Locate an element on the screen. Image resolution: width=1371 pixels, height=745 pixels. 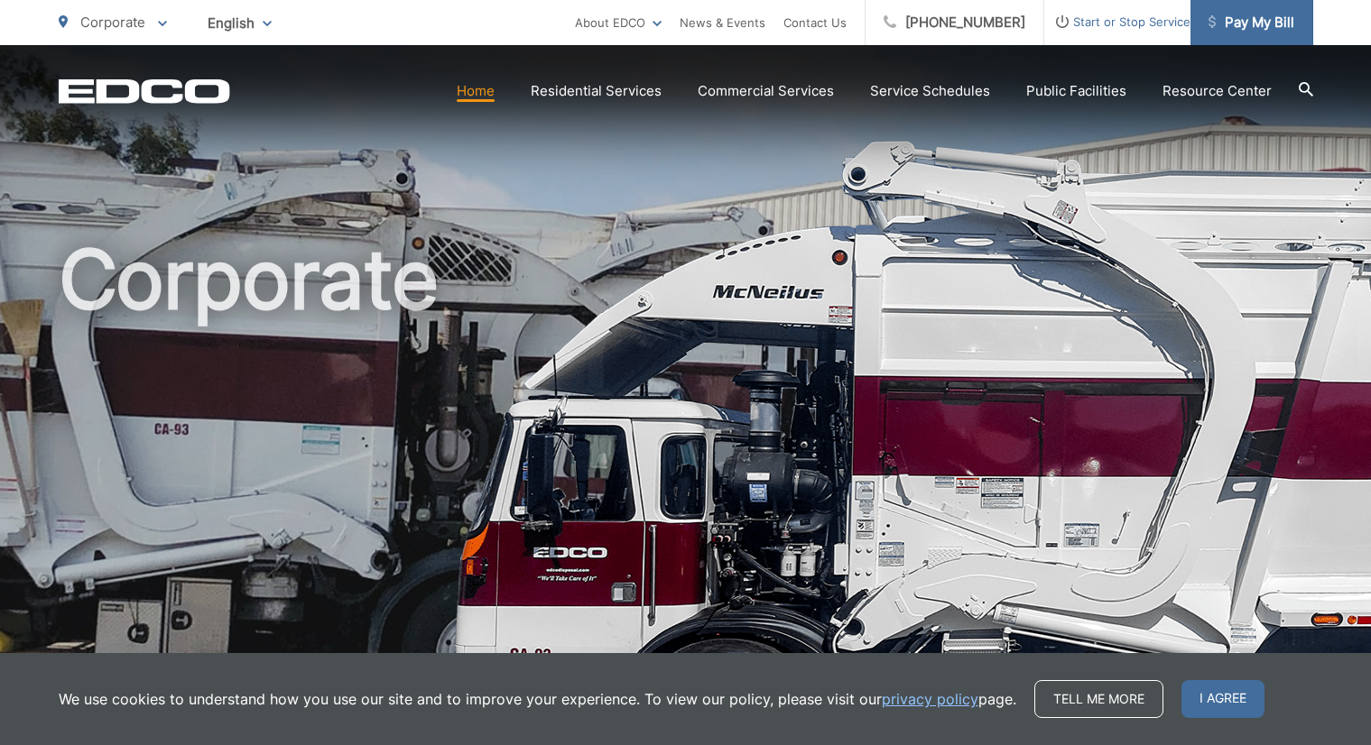
span: Corporate is located at coordinates (113, 22).